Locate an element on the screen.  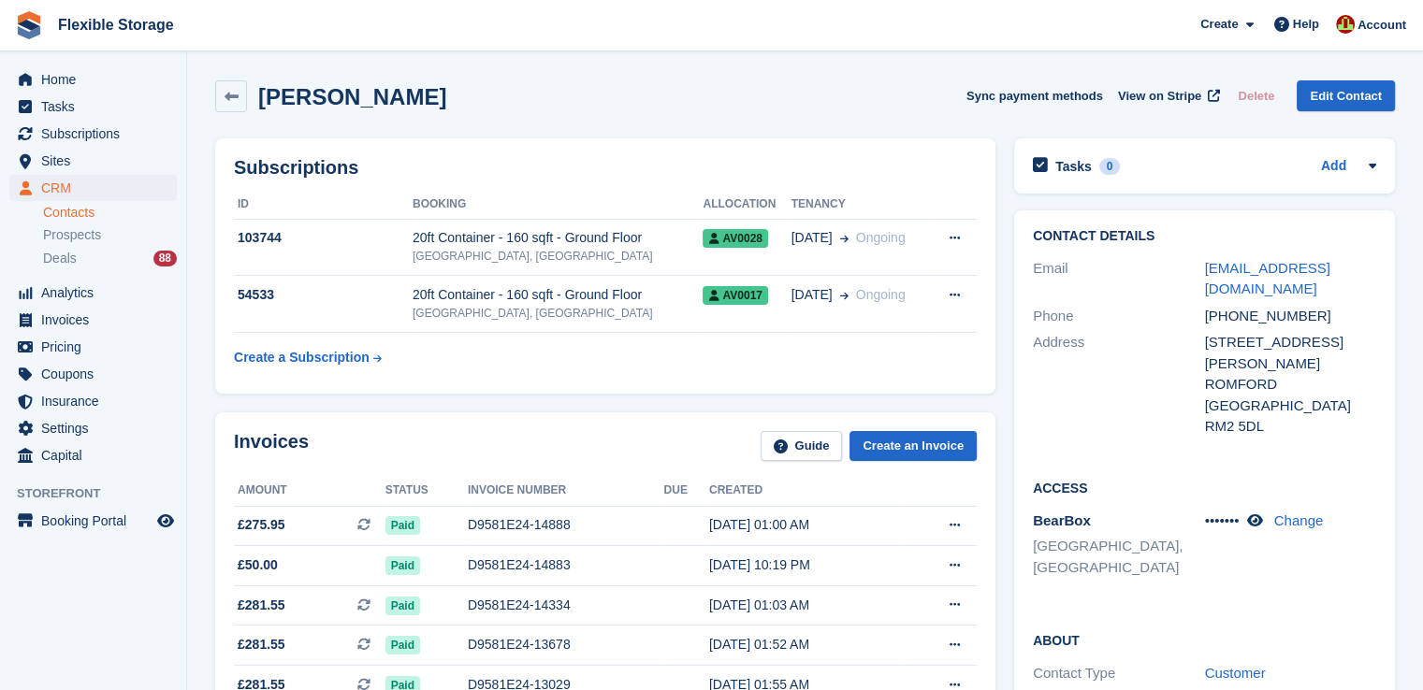
span: Insurance is located at coordinates (97, 401).